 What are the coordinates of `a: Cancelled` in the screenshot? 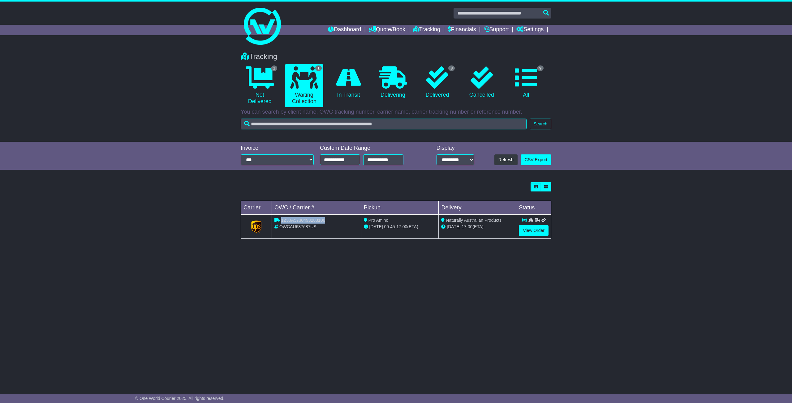 It's located at (481, 83).